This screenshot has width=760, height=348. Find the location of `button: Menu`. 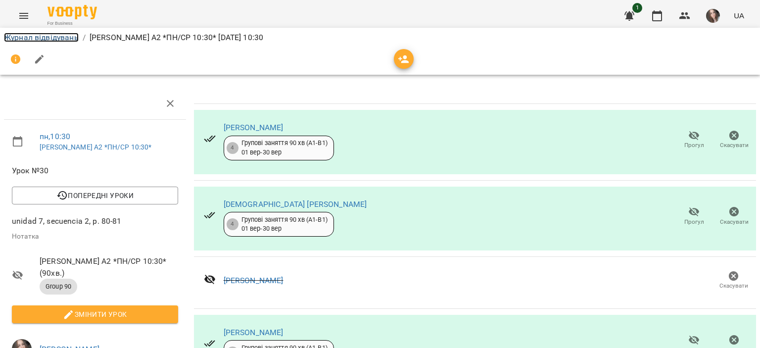

button: Menu is located at coordinates (24, 16).